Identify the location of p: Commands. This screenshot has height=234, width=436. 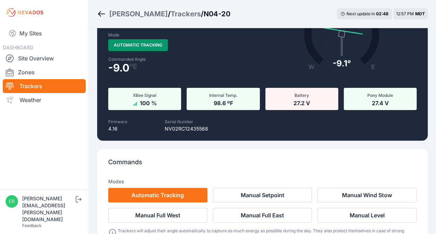
(262, 165).